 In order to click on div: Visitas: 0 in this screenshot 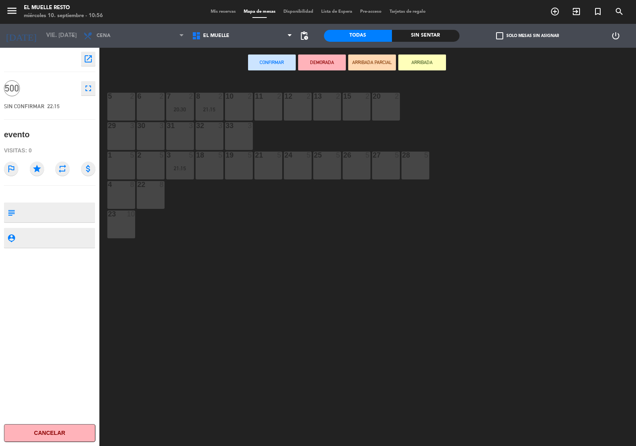, I will do `click(50, 150)`.